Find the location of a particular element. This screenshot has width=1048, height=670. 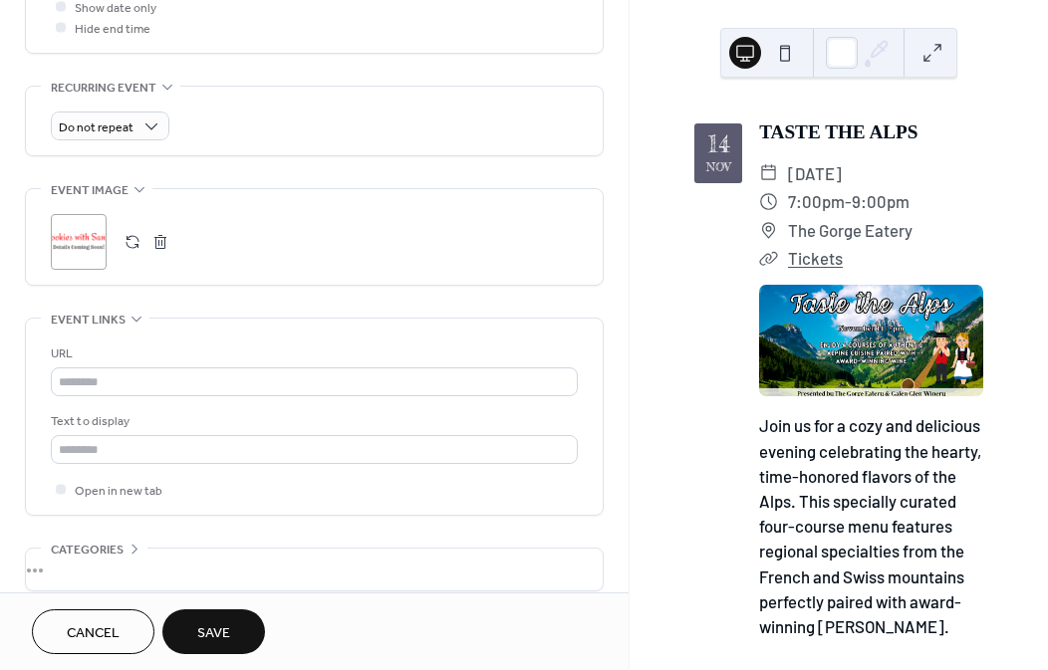

a: Tickets is located at coordinates (815, 258).